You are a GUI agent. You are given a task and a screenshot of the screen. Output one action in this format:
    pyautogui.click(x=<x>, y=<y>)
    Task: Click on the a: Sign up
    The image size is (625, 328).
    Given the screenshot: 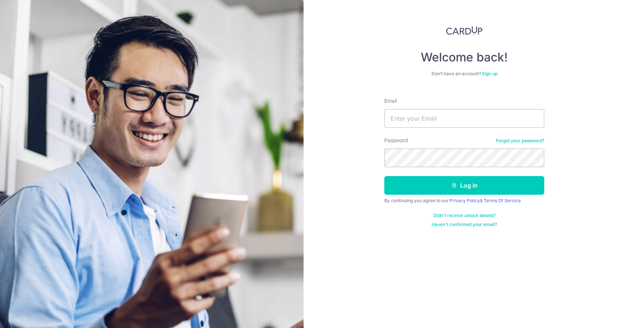 What is the action you would take?
    pyautogui.click(x=490, y=73)
    